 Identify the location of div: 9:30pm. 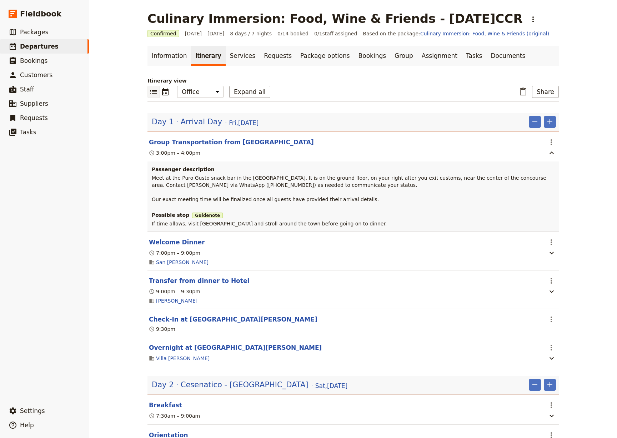
(162, 329).